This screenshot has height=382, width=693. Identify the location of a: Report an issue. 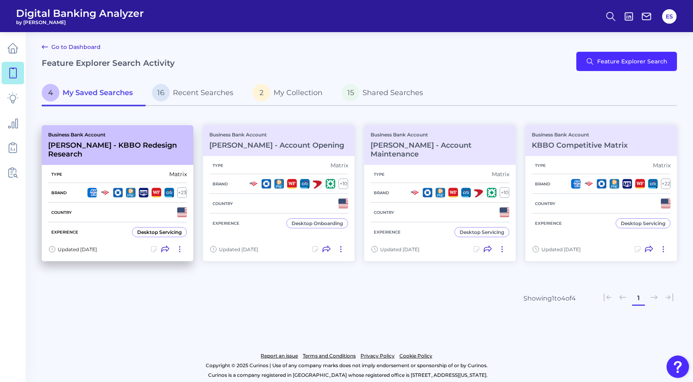
(279, 356).